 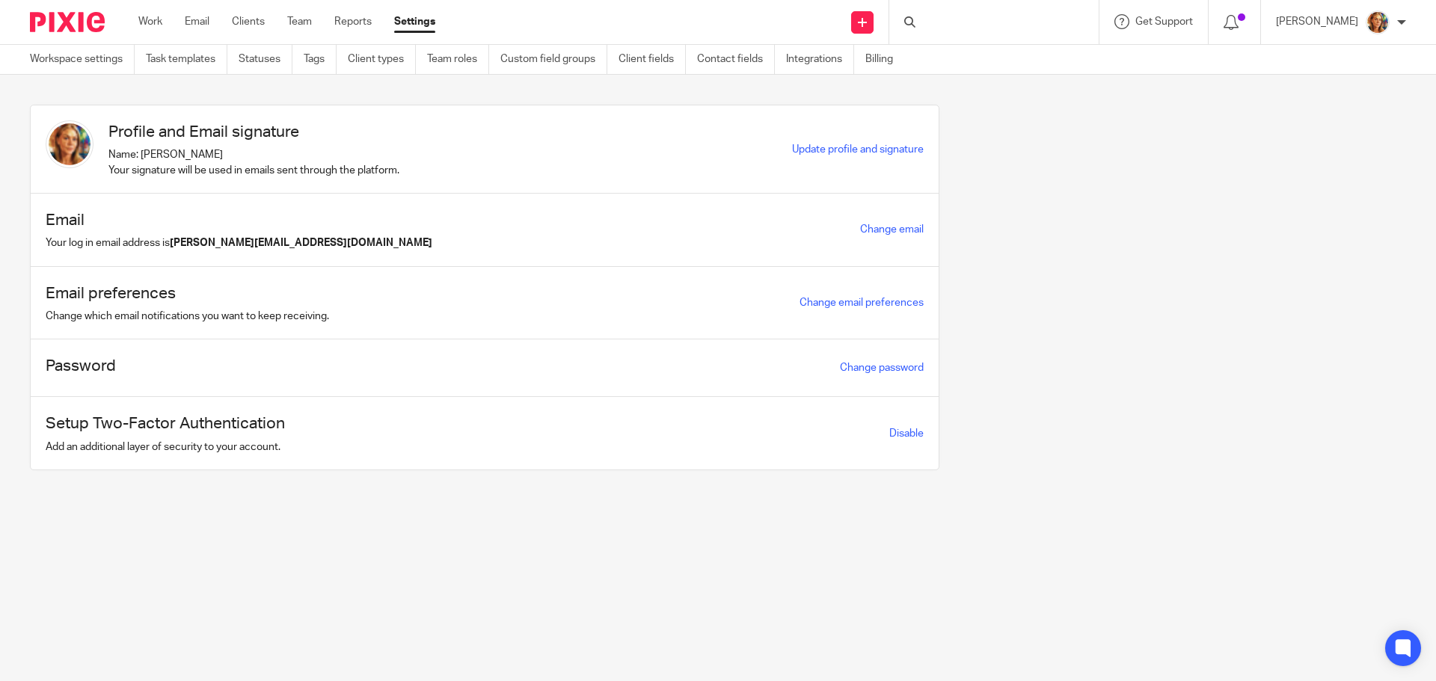 What do you see at coordinates (266, 59) in the screenshot?
I see `a: Statuses` at bounding box center [266, 59].